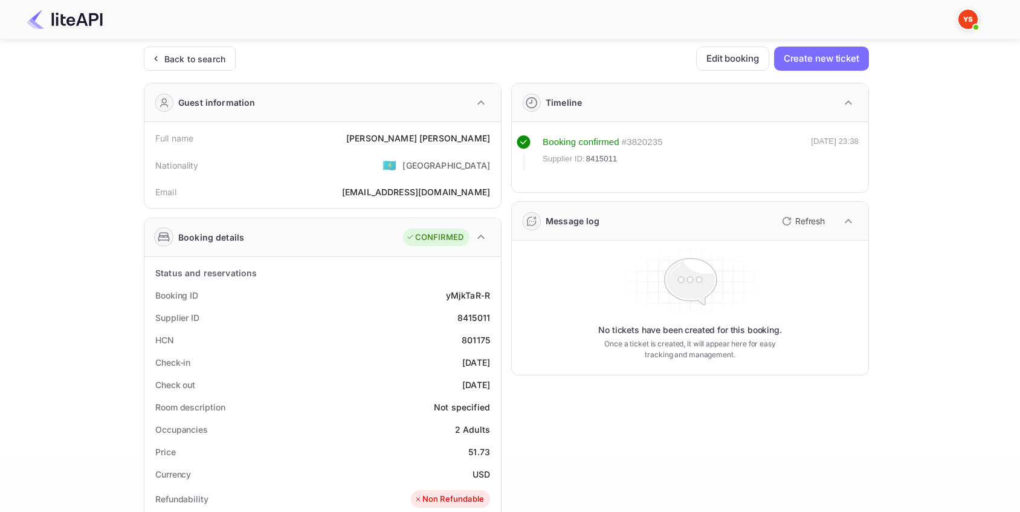  Describe the element at coordinates (217, 102) in the screenshot. I see `div: Guest information` at that location.